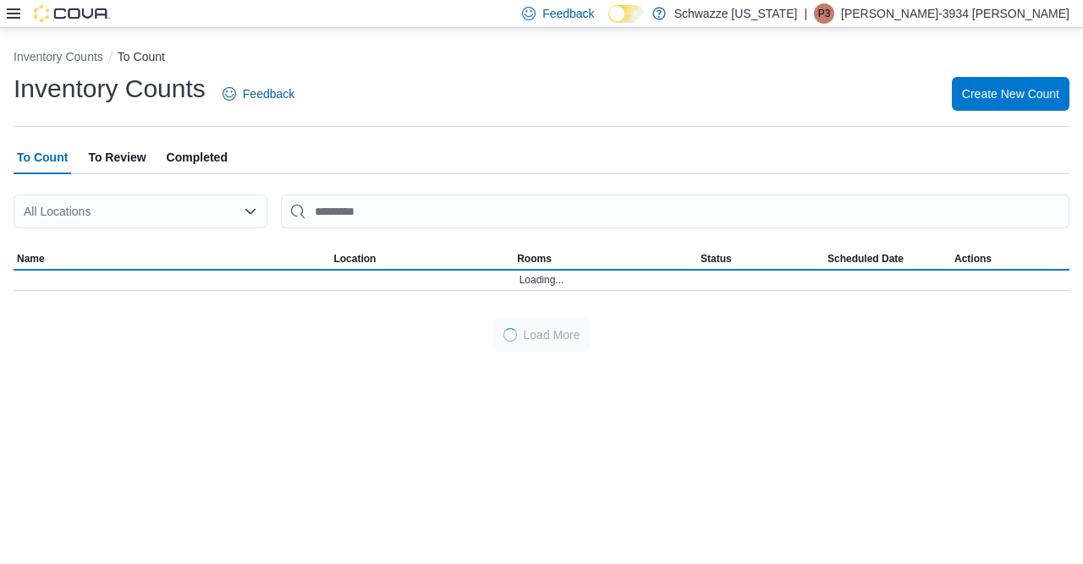 Image resolution: width=1083 pixels, height=564 pixels. What do you see at coordinates (716, 259) in the screenshot?
I see `span: Status` at bounding box center [716, 259].